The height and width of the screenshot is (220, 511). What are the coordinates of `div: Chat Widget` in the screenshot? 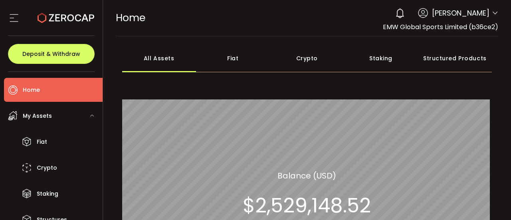 It's located at (491, 201).